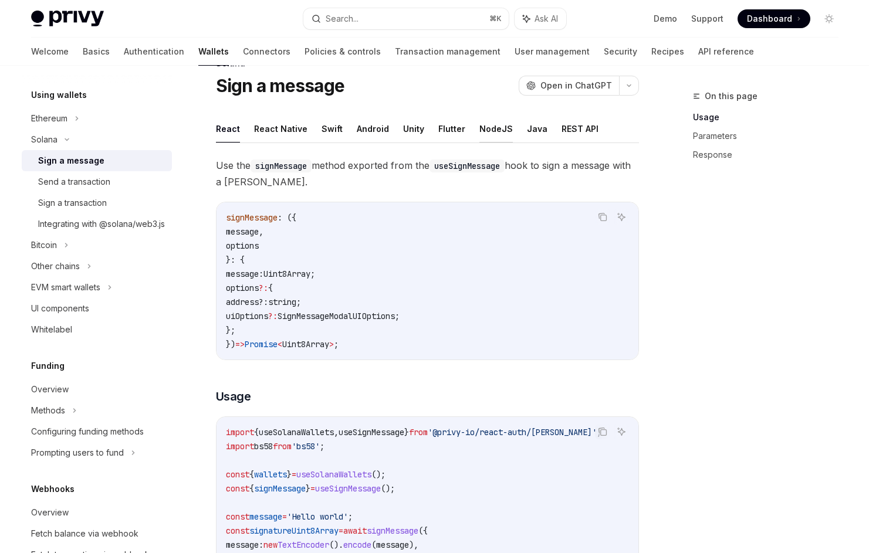 Image resolution: width=869 pixels, height=553 pixels. I want to click on a: Overview, so click(97, 513).